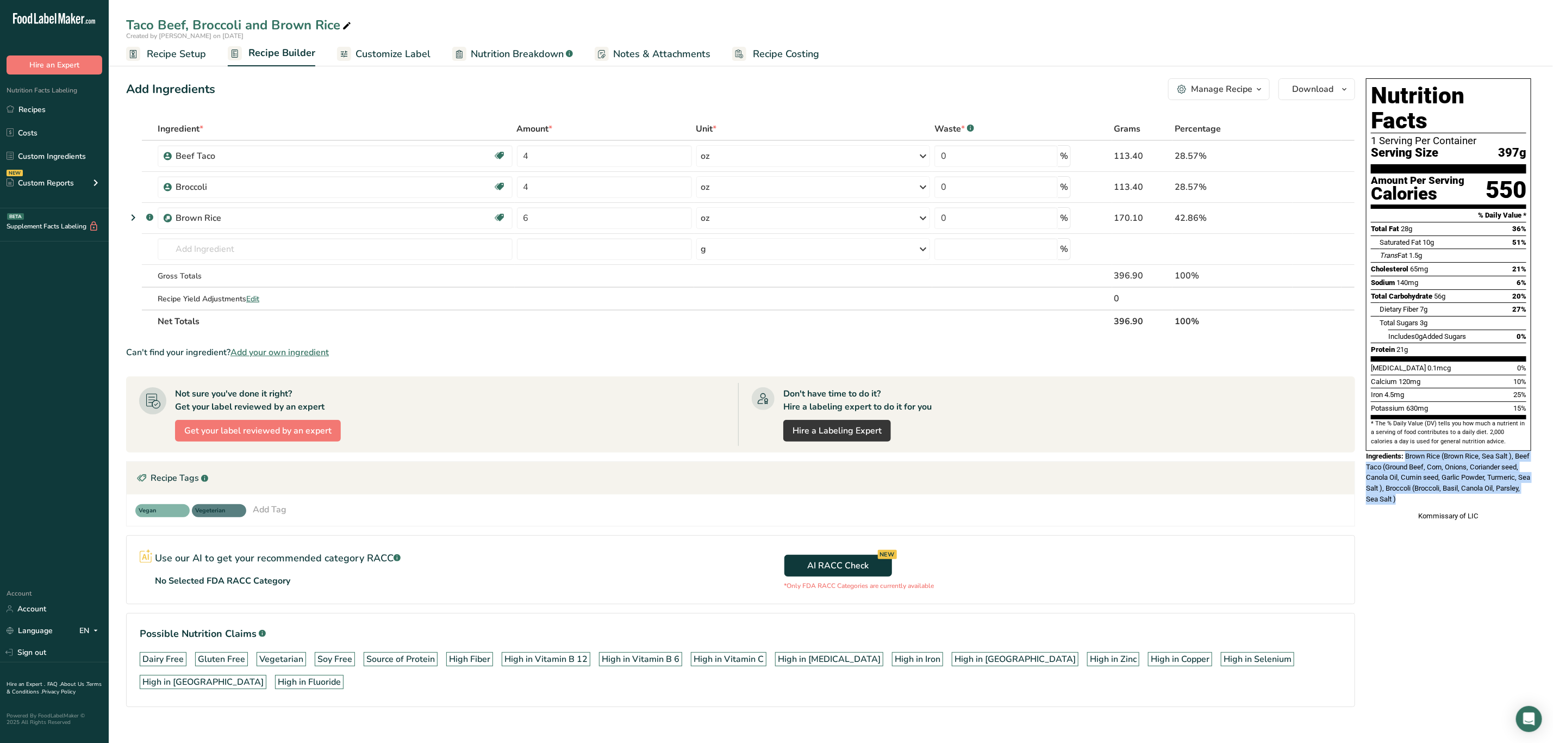 This screenshot has width=1553, height=743. I want to click on p: Use our AI to get your recommended category RACC, so click(278, 558).